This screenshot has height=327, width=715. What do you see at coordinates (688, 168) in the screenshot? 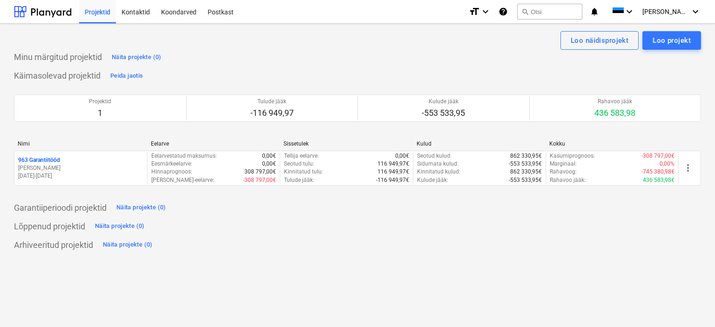
I see `span: more_vert` at bounding box center [688, 168].